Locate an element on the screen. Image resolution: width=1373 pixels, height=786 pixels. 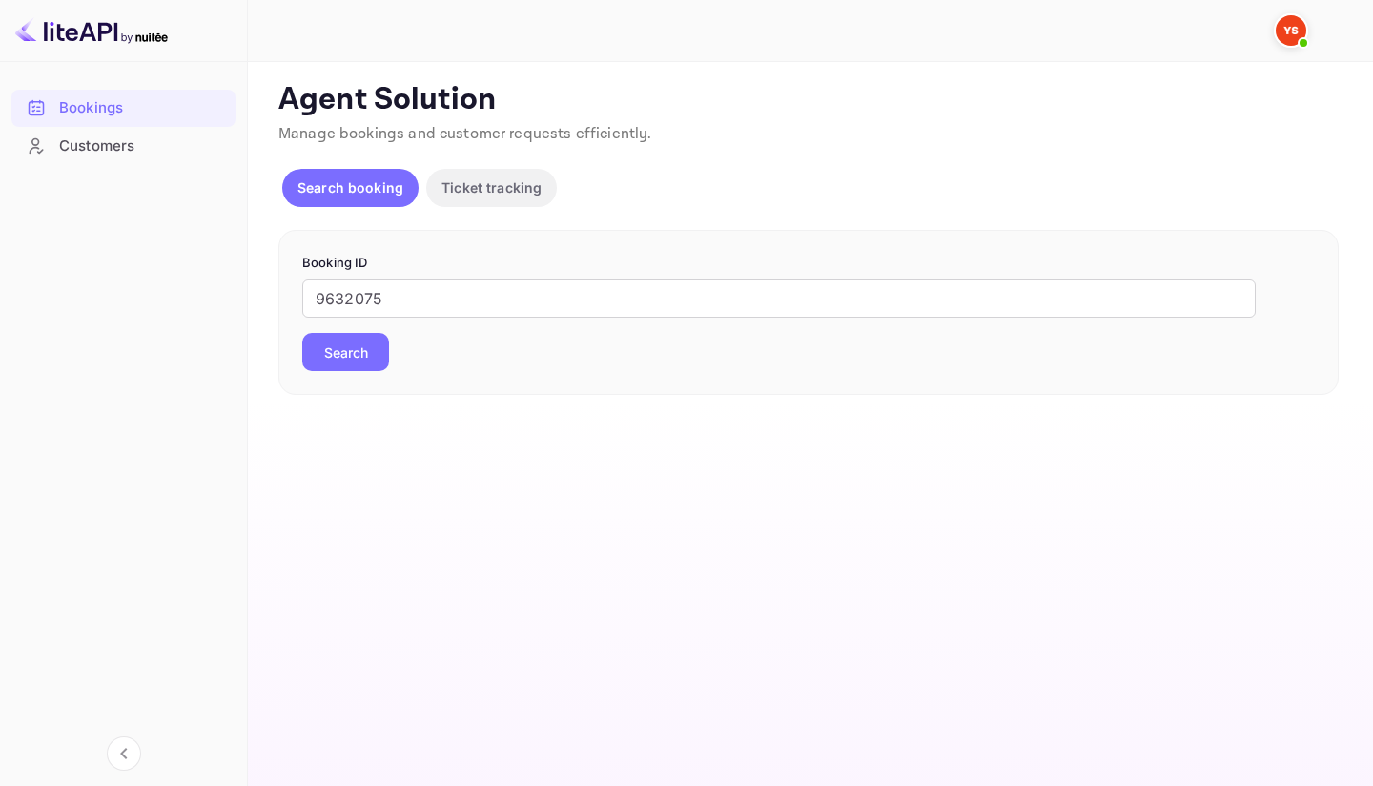
a: Customers is located at coordinates (123, 145).